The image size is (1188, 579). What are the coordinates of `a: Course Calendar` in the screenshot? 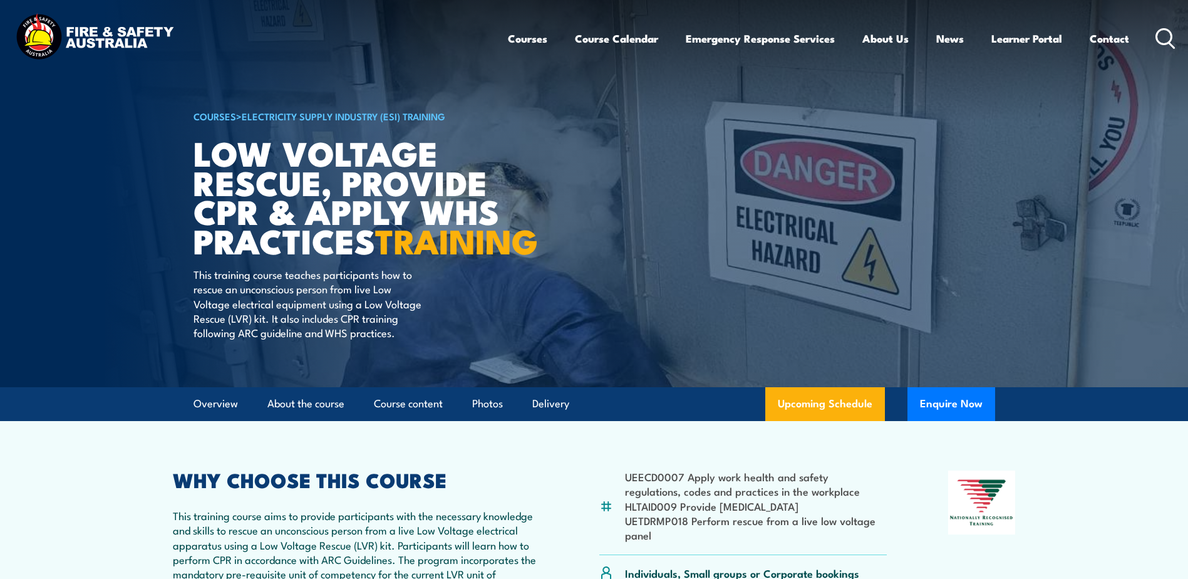 It's located at (616, 38).